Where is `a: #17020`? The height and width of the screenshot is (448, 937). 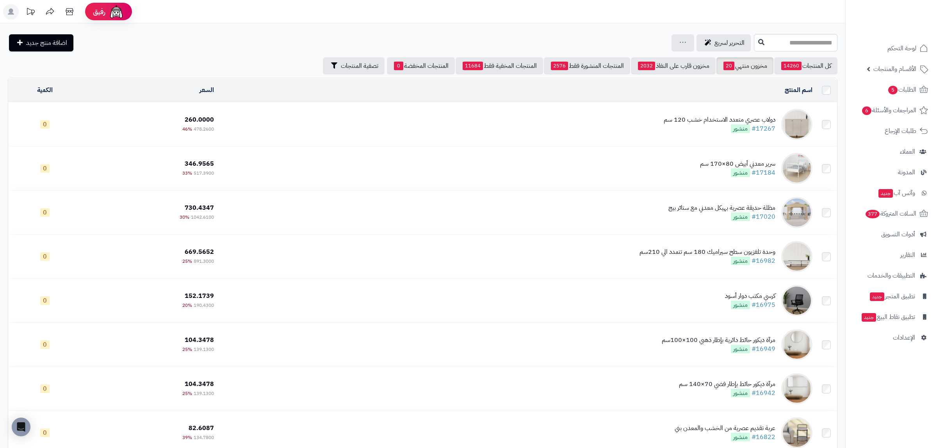 a: #17020 is located at coordinates (763, 217).